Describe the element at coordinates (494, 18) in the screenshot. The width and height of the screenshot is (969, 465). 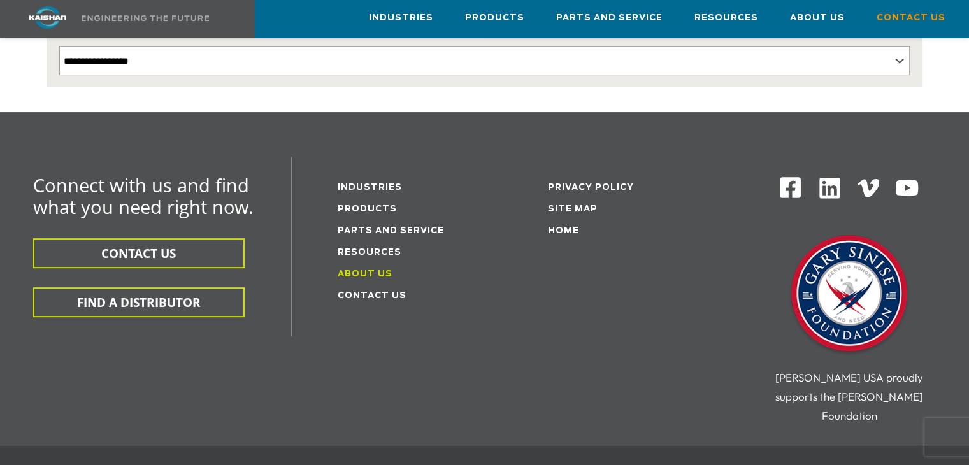
I see `span: Products` at that location.